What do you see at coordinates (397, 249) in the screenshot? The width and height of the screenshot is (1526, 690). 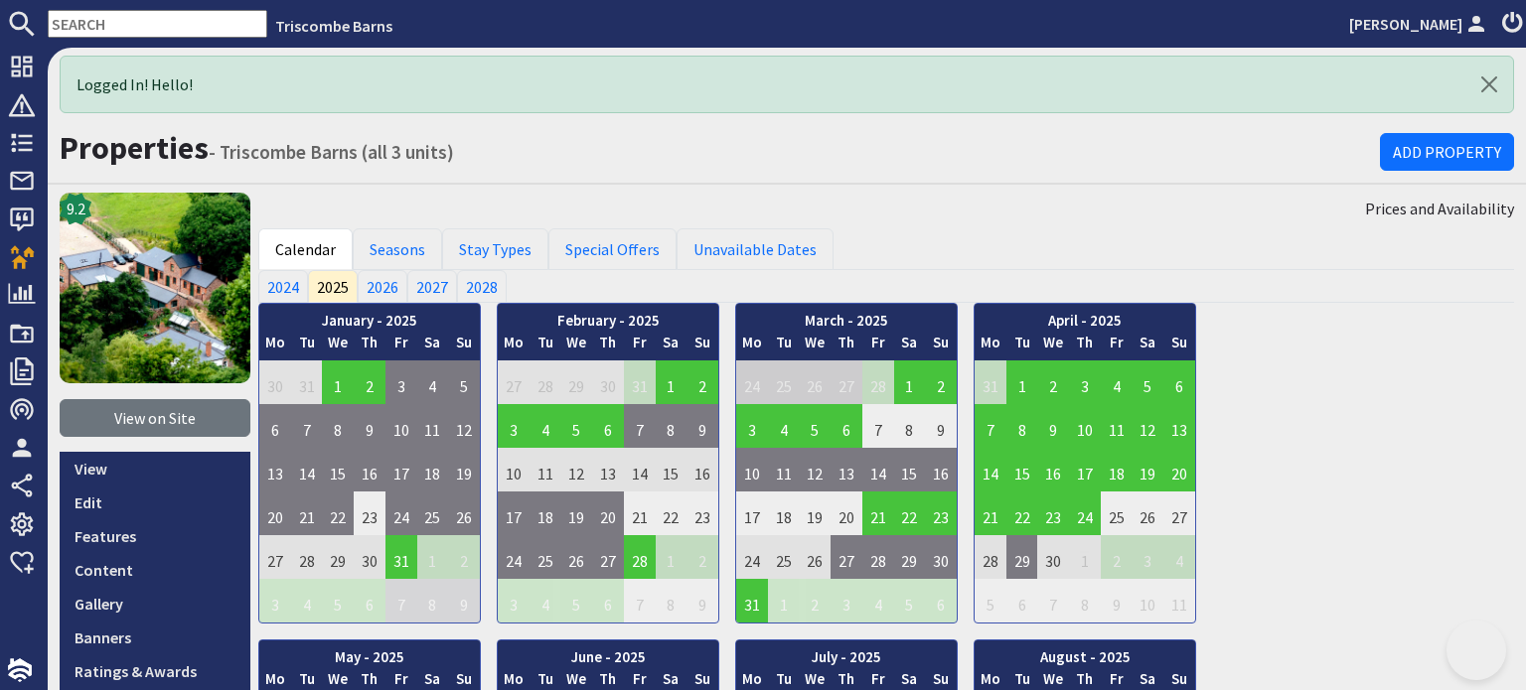 I see `a: Seasons` at bounding box center [397, 249].